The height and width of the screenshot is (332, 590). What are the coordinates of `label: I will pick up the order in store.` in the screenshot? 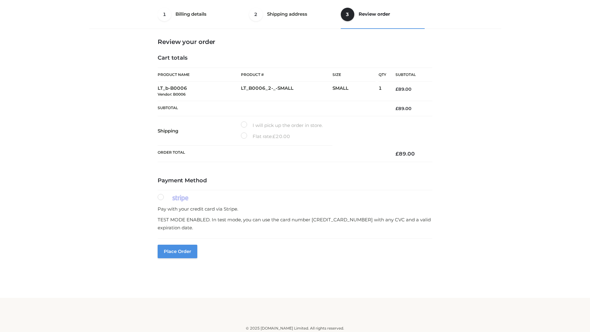 It's located at (282, 125).